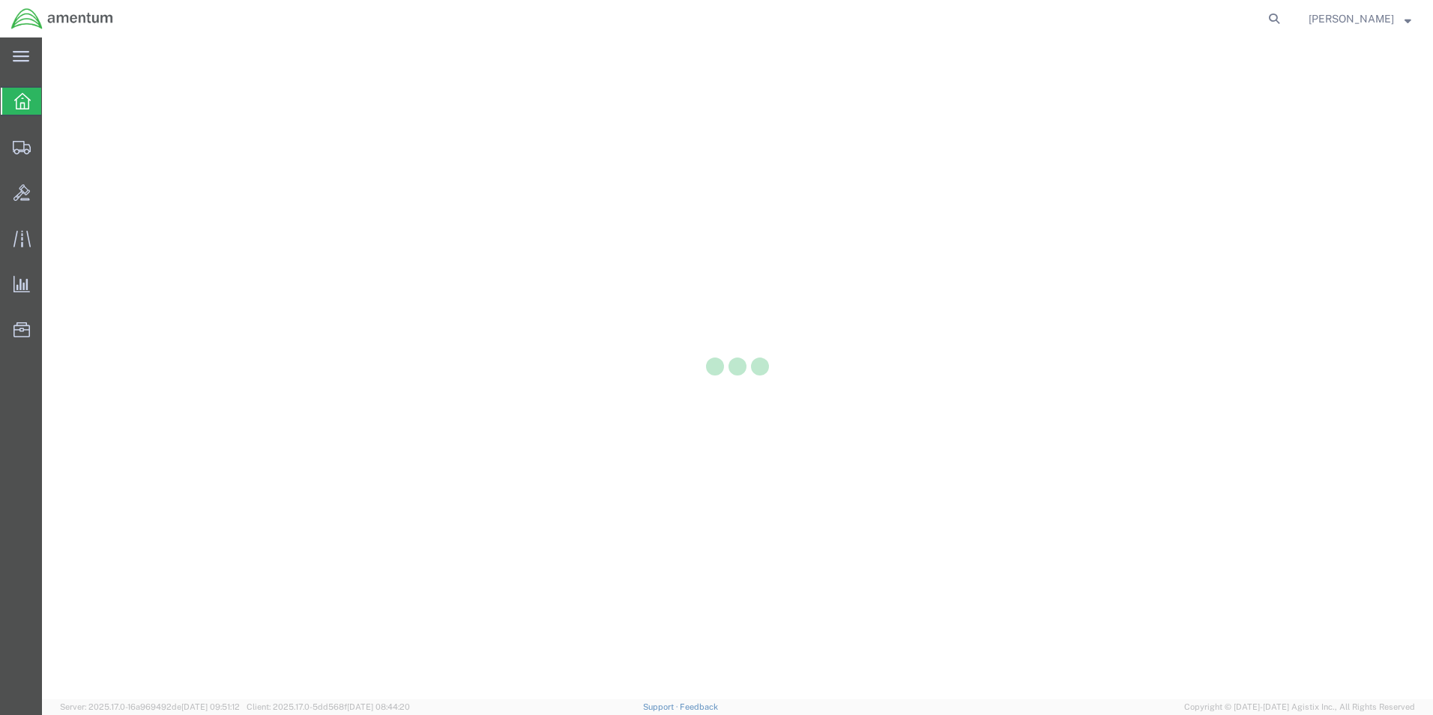 This screenshot has width=1433, height=715. What do you see at coordinates (1351, 19) in the screenshot?
I see `span: Miguel Castro` at bounding box center [1351, 19].